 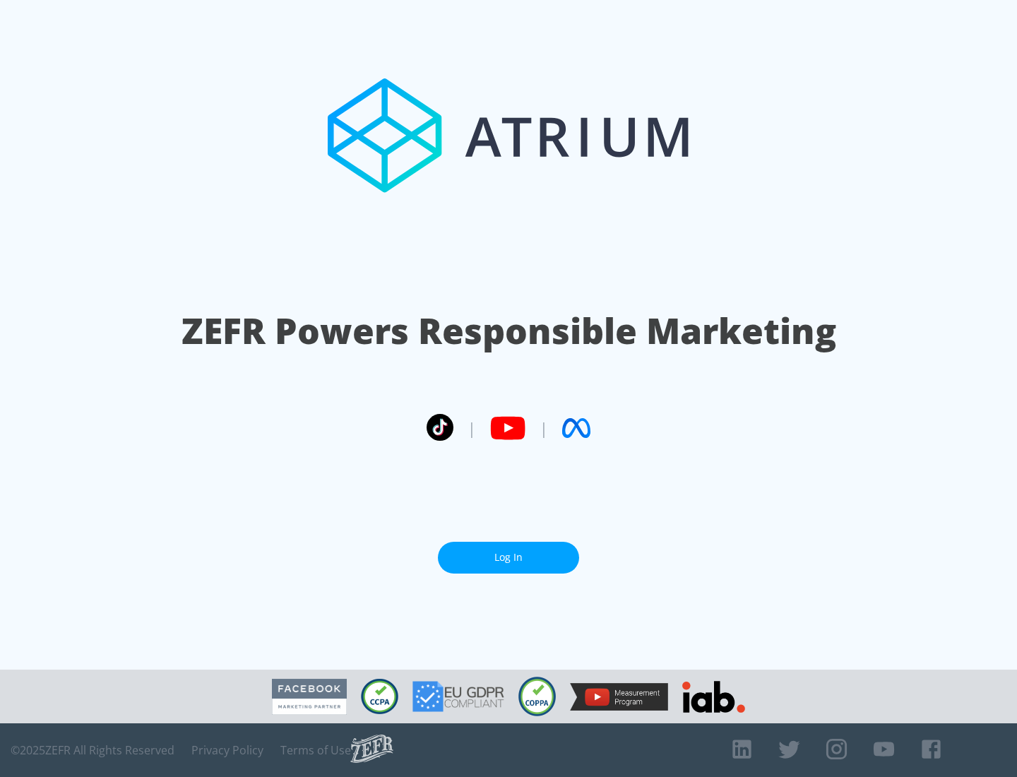 What do you see at coordinates (713, 696) in the screenshot?
I see `img: IAB` at bounding box center [713, 696].